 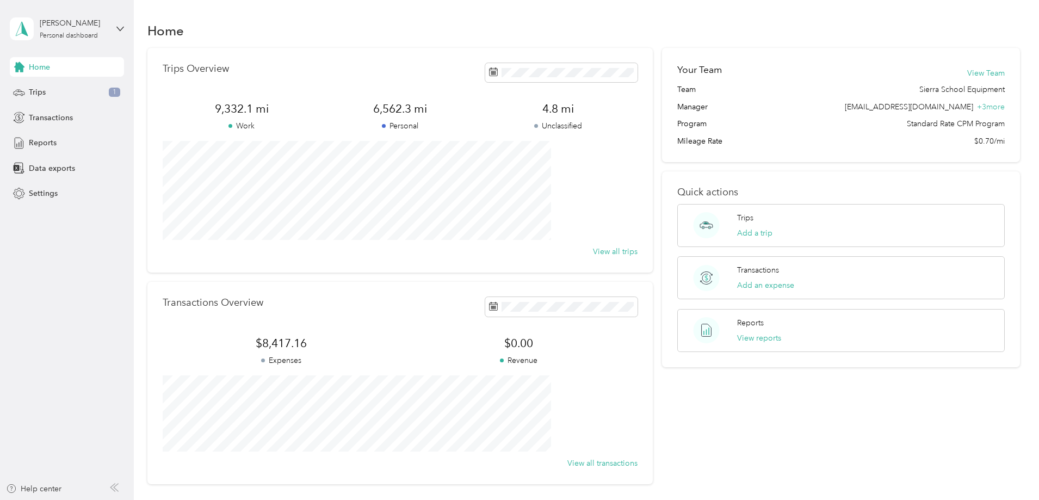 I want to click on button: View reports, so click(x=759, y=338).